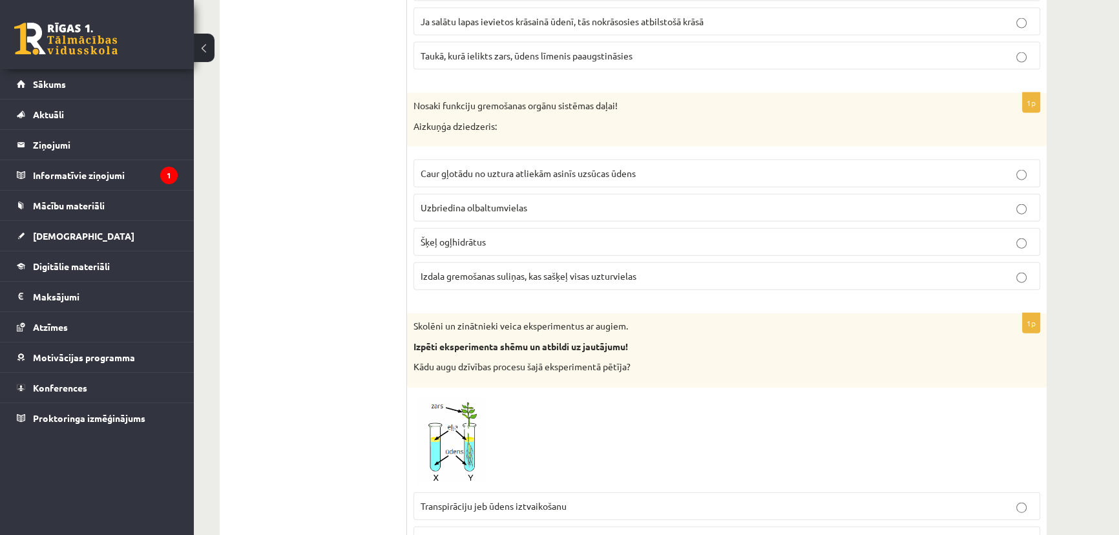 Image resolution: width=1119 pixels, height=535 pixels. What do you see at coordinates (1021, 23) in the screenshot?
I see `input: Ja salātu lapas ievietos krāsainā ūdenī, tās nokrāsosies atbilstošā krāsā` at bounding box center [1021, 23].